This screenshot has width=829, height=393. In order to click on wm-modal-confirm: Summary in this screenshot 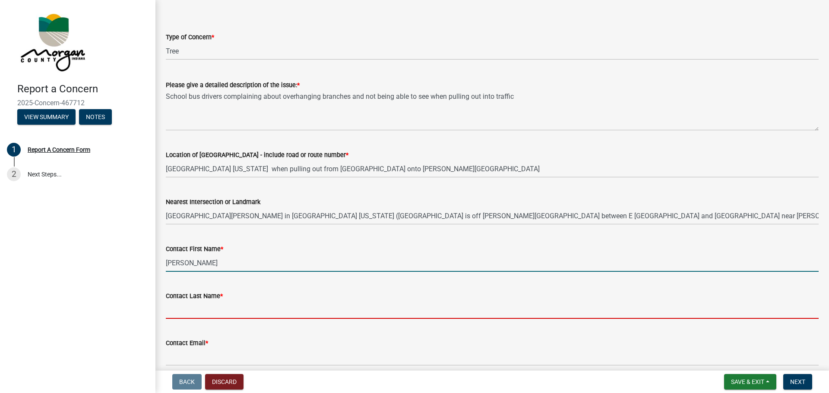, I will do `click(46, 117)`.